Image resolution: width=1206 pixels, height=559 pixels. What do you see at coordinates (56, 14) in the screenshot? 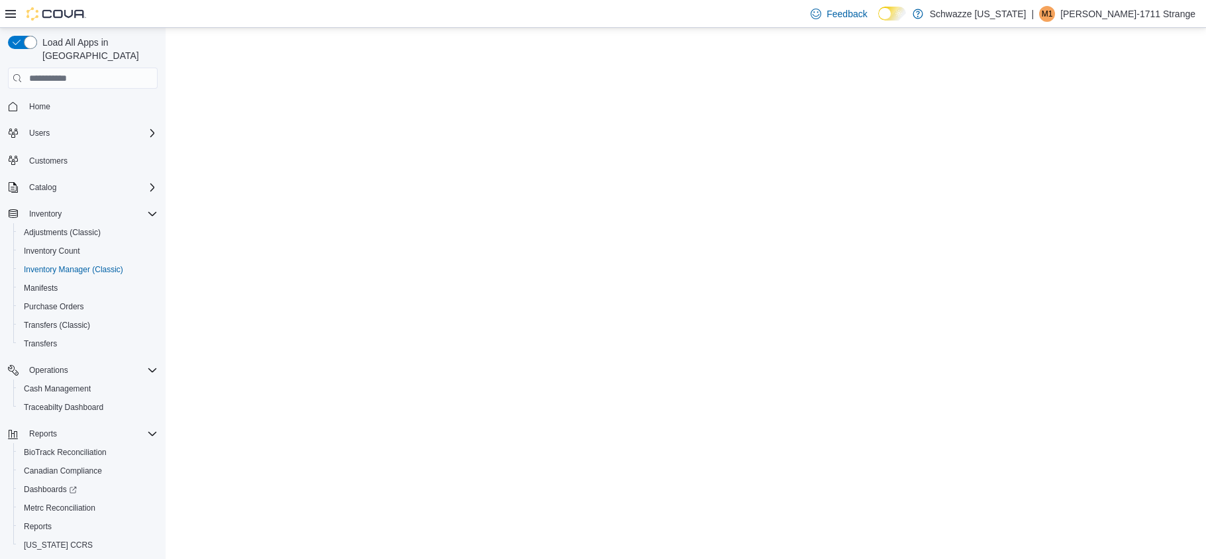
I see `img: Cova` at bounding box center [56, 14].